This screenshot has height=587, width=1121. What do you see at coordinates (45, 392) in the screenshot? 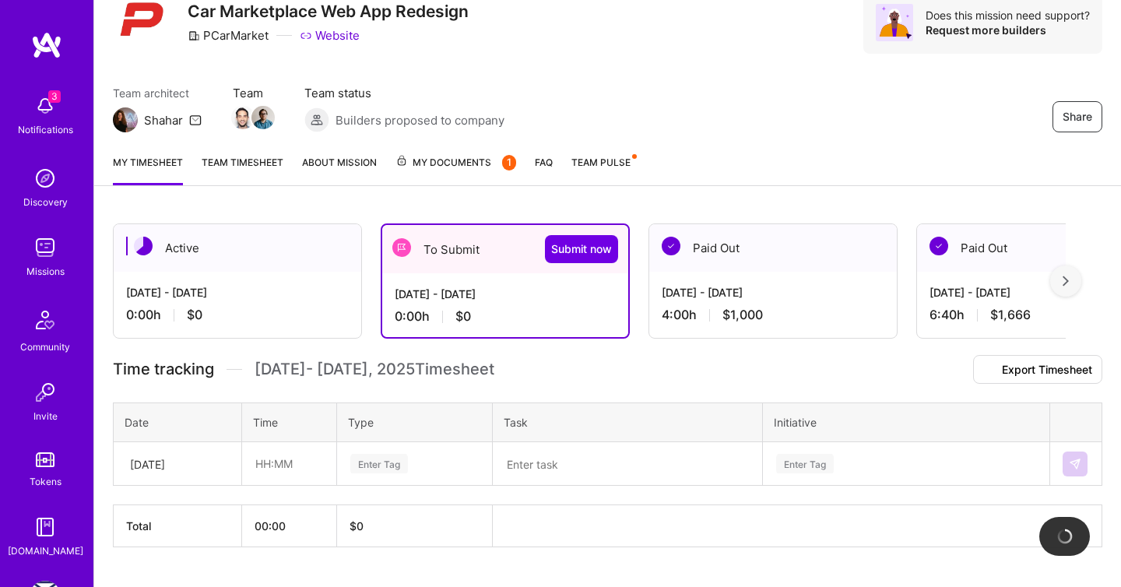
I see `img: Invite` at bounding box center [45, 392].